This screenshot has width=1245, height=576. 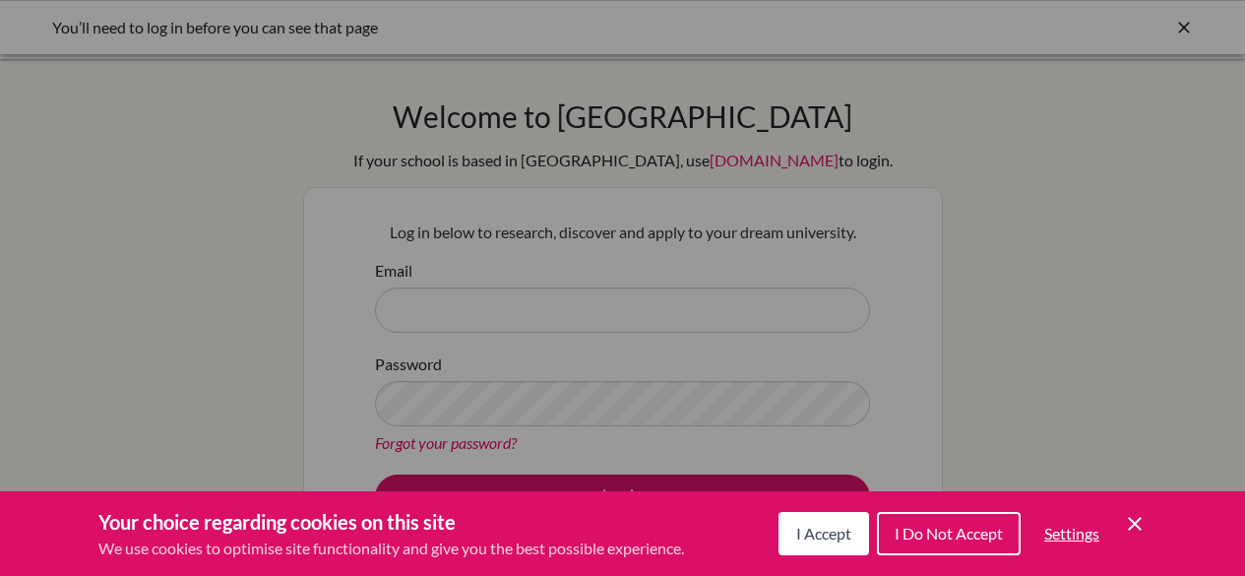 I want to click on button: I Do Not Accept, so click(x=949, y=533).